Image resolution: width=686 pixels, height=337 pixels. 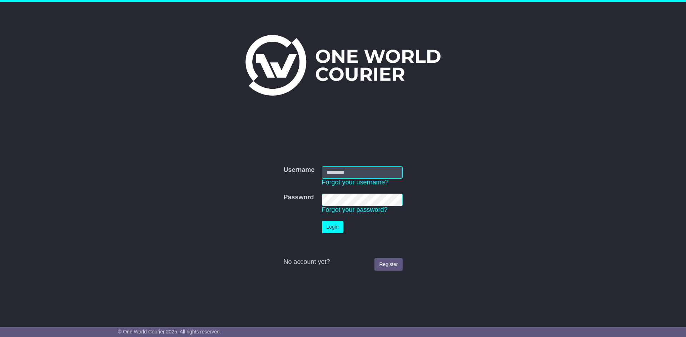 I want to click on a: Register, so click(x=388, y=265).